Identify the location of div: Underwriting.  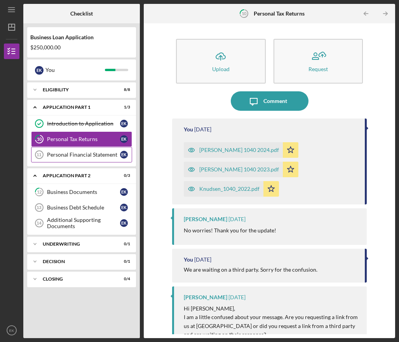
(77, 244).